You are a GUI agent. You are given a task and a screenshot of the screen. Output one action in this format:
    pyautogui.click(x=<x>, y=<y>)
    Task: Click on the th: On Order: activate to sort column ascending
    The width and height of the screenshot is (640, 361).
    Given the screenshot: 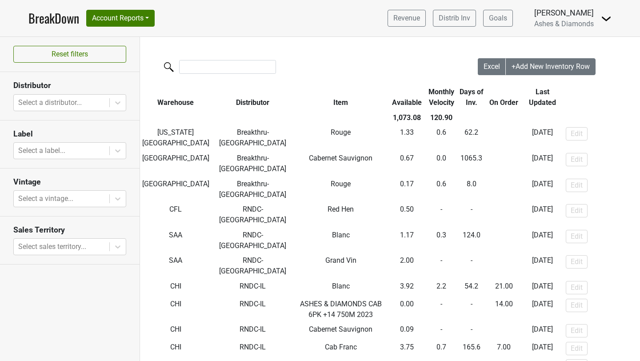 What is the action you would take?
    pyautogui.click(x=504, y=97)
    